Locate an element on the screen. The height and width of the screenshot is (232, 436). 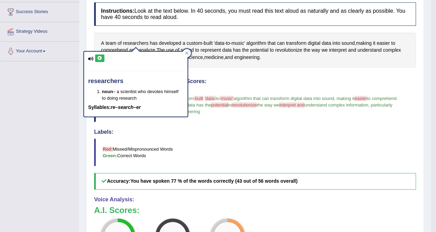
a: Your Account is located at coordinates (40, 50).